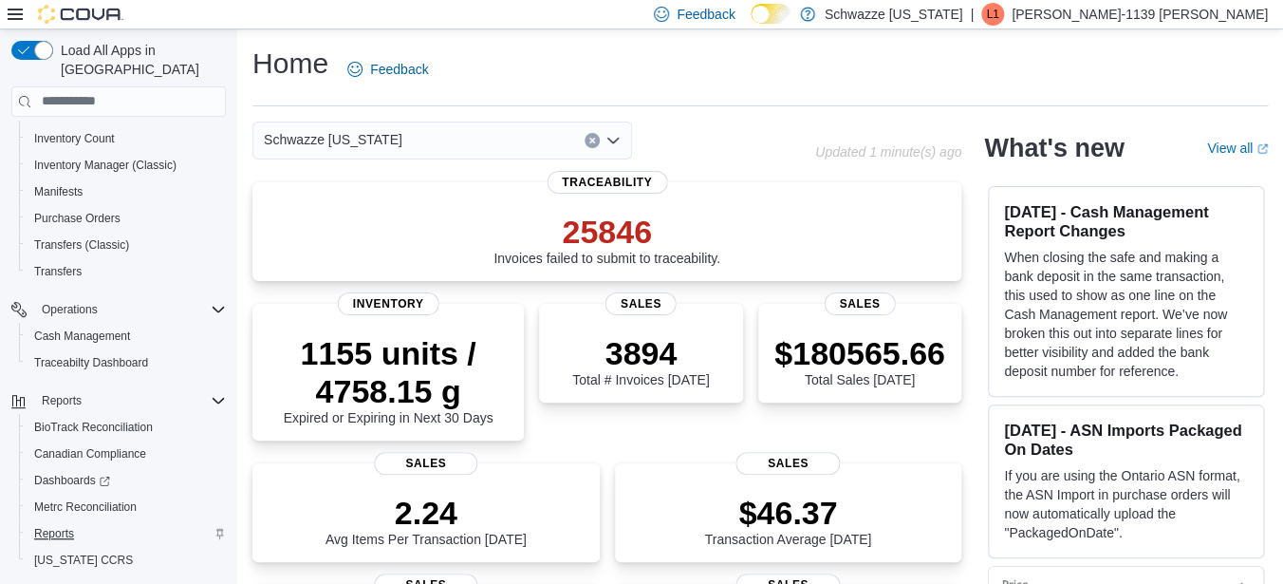  Describe the element at coordinates (751, 24) in the screenshot. I see `span: Dark Mode` at that location.